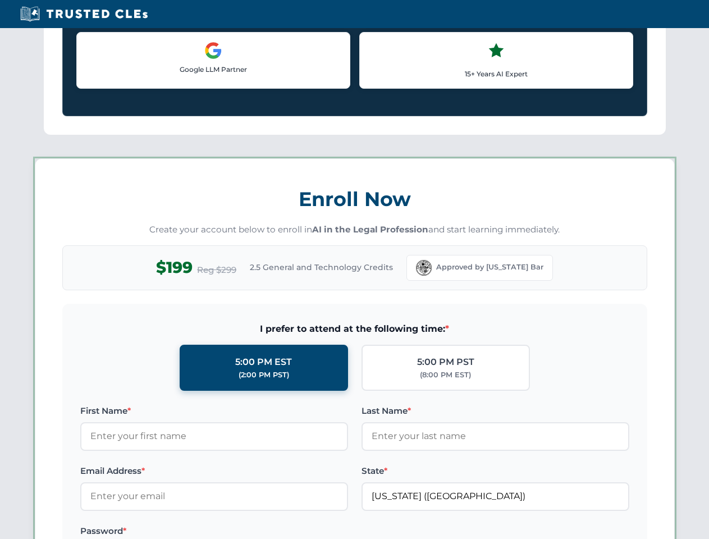 This screenshot has width=709, height=539. What do you see at coordinates (214, 496) in the screenshot?
I see `input: Enter your email` at bounding box center [214, 496].